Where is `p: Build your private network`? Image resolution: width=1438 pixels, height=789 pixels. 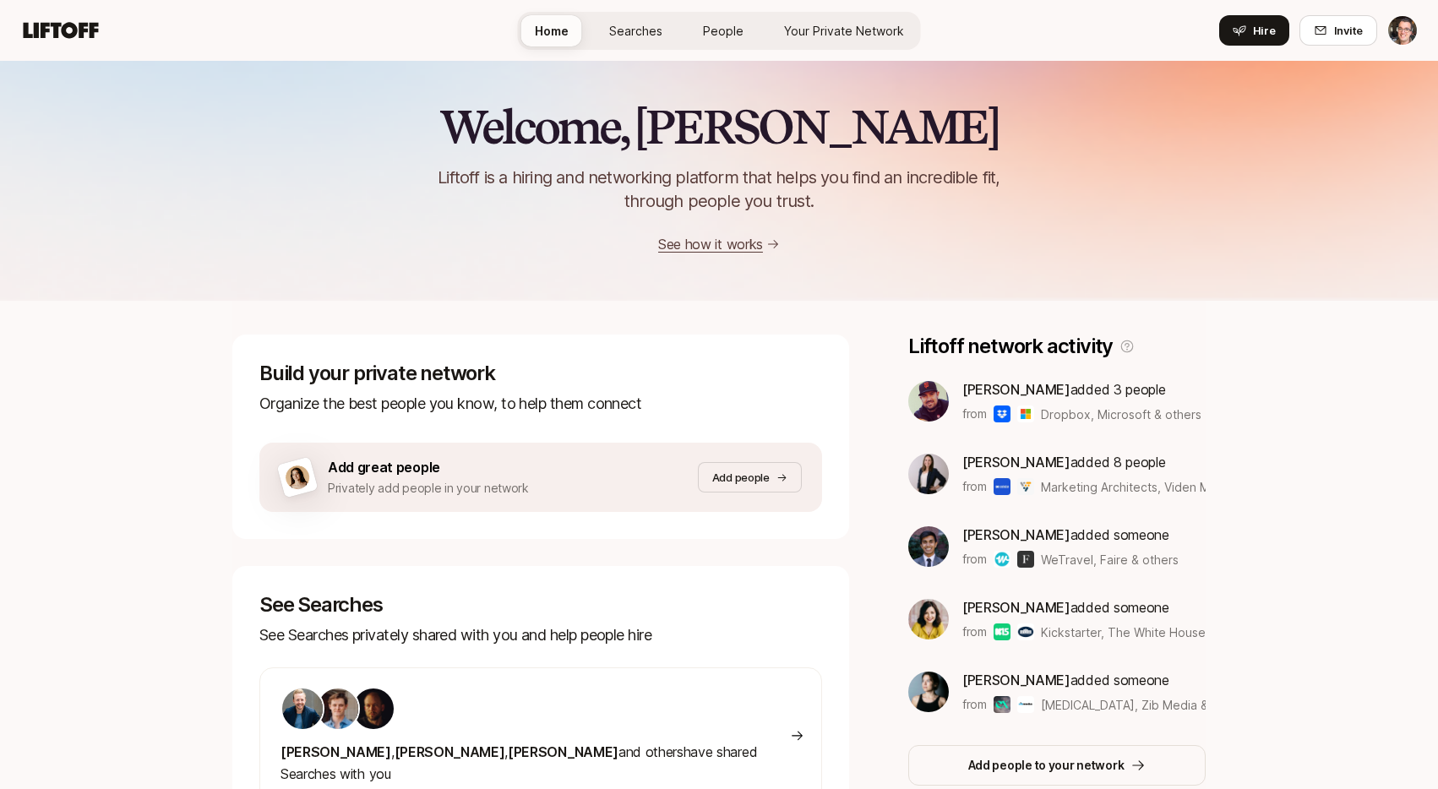
p: Build your private network is located at coordinates (541, 373).